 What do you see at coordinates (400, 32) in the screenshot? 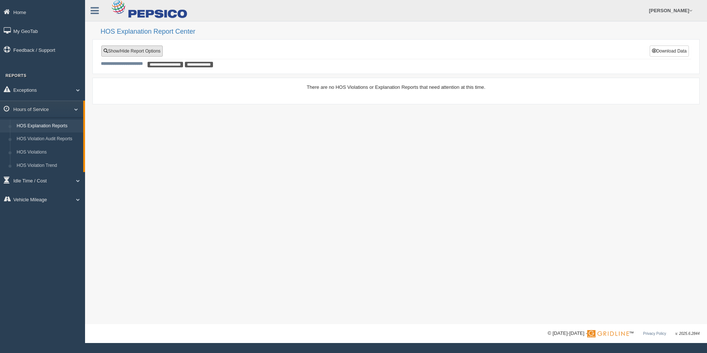
I see `h2: HOS Explanation Report Center` at bounding box center [400, 32].